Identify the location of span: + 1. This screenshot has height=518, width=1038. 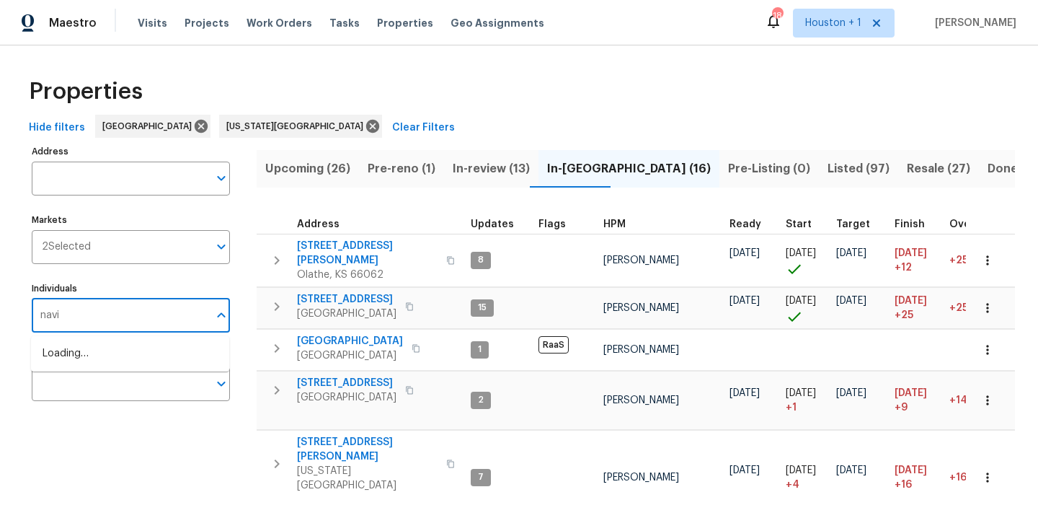
(791, 407).